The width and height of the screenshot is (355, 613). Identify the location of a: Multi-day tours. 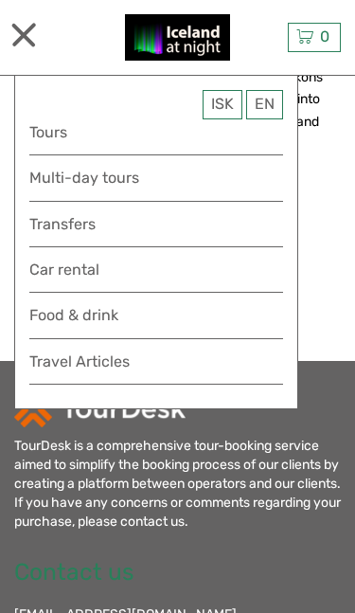
(156, 177).